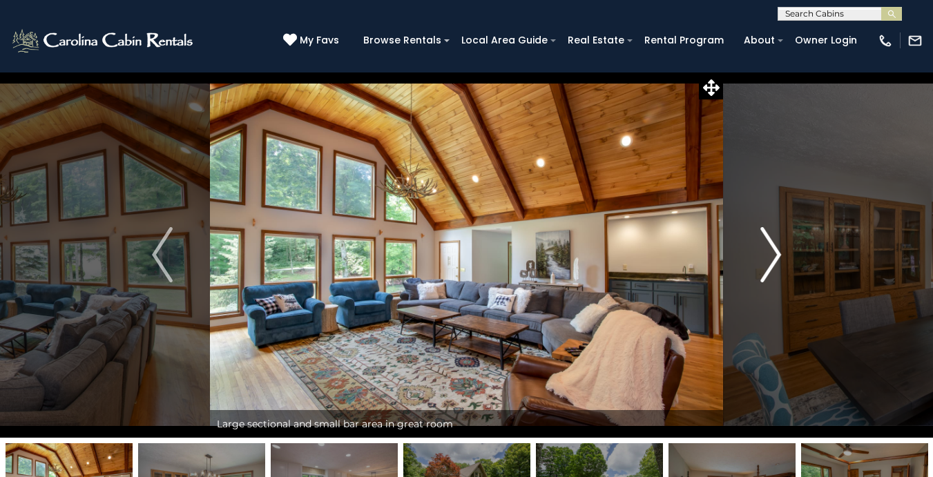  Describe the element at coordinates (466, 424) in the screenshot. I see `div: Large sectional and small bar area in great room` at that location.